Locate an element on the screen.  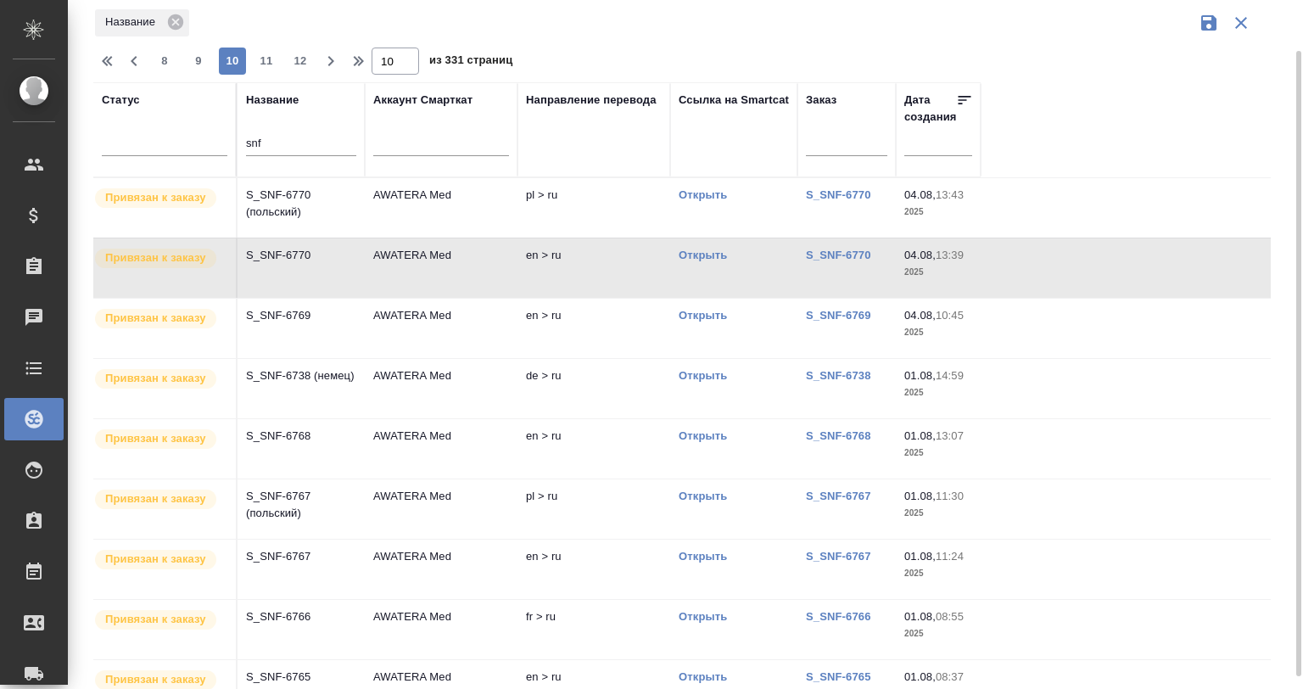
p: 11:24 is located at coordinates (949, 555).